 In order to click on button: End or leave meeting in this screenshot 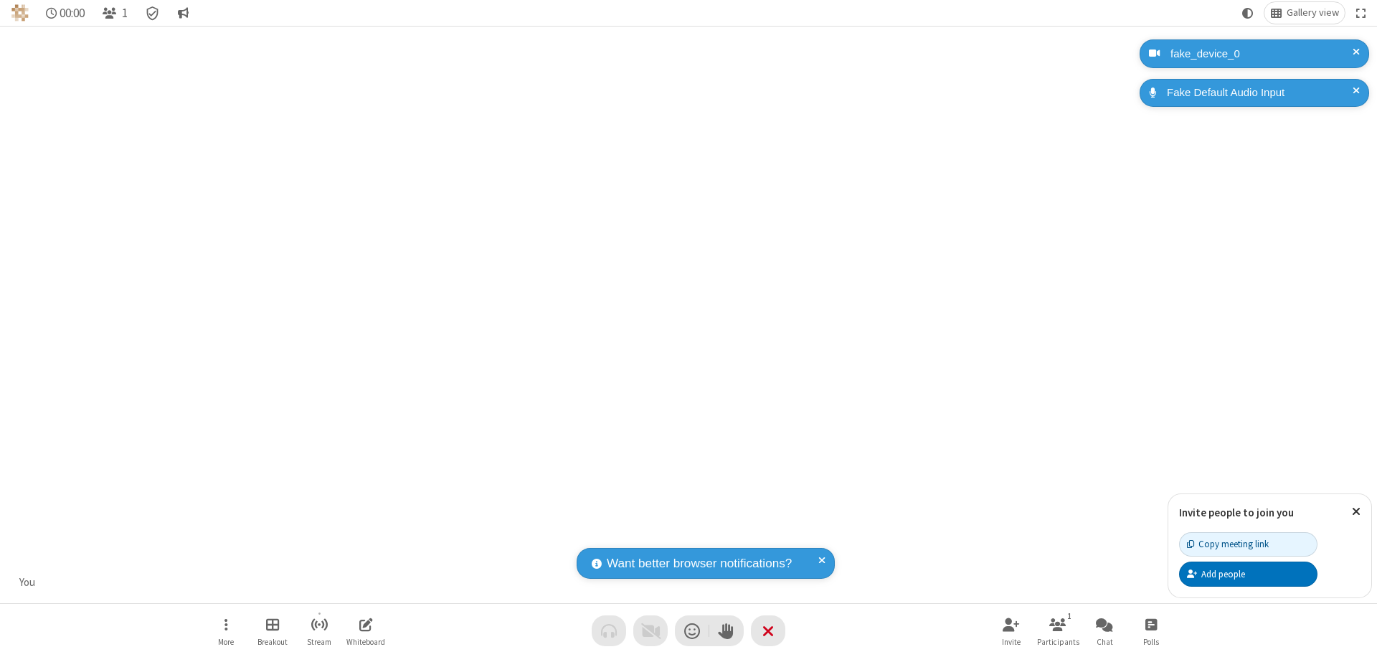, I will do `click(768, 630)`.